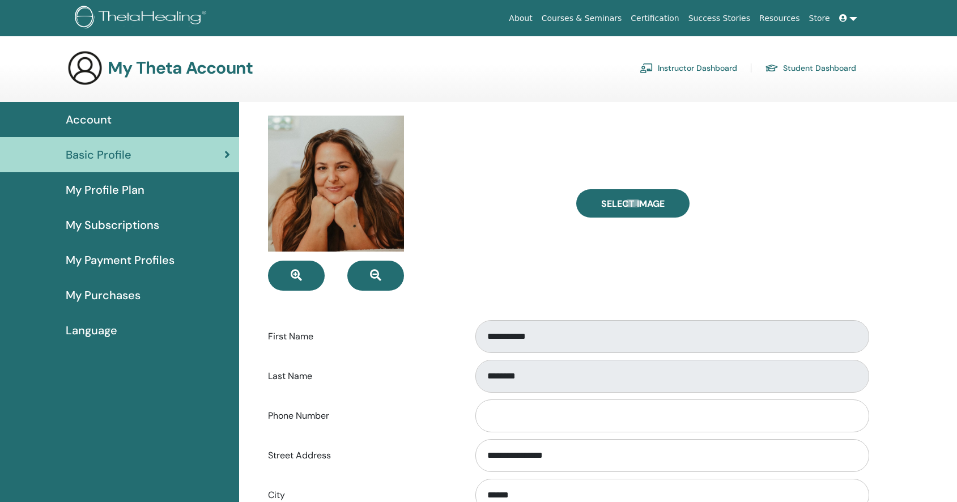  What do you see at coordinates (142, 18) in the screenshot?
I see `img: logo.png` at bounding box center [142, 18].